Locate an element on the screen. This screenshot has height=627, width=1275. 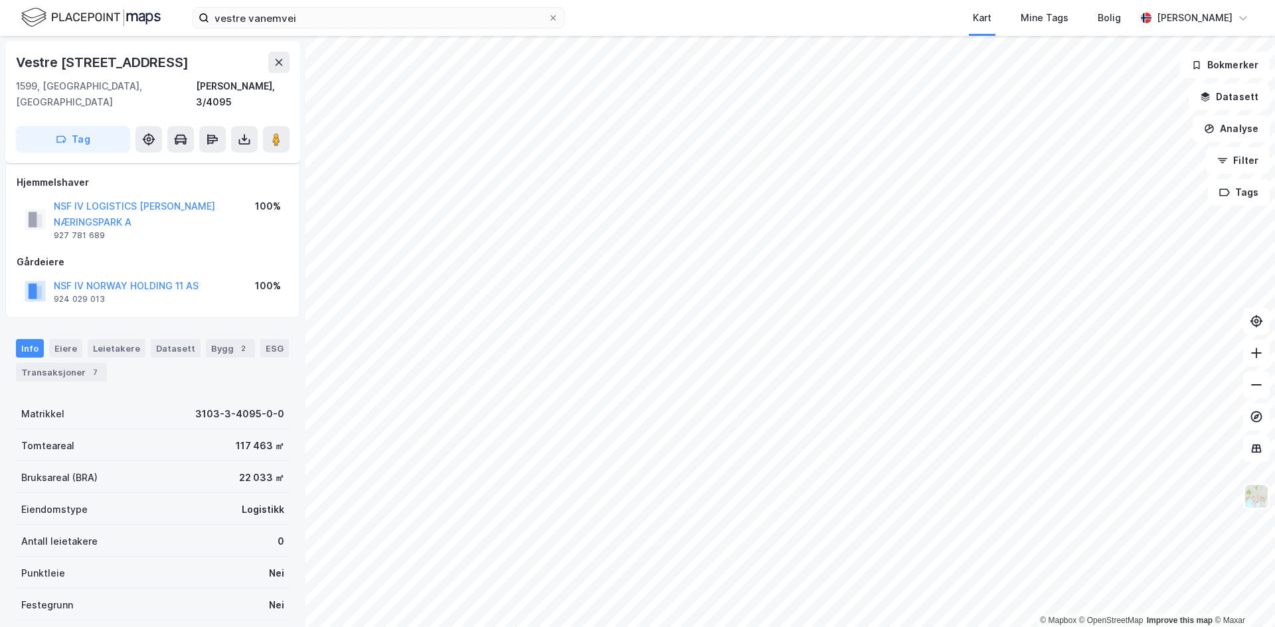
div: Kontrollprogram for chat is located at coordinates (1241, 595).